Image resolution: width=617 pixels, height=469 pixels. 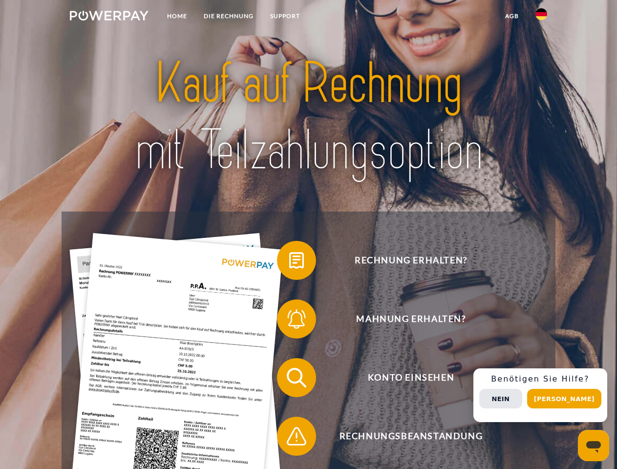 I want to click on a: Rechnung erhalten?, so click(x=404, y=260).